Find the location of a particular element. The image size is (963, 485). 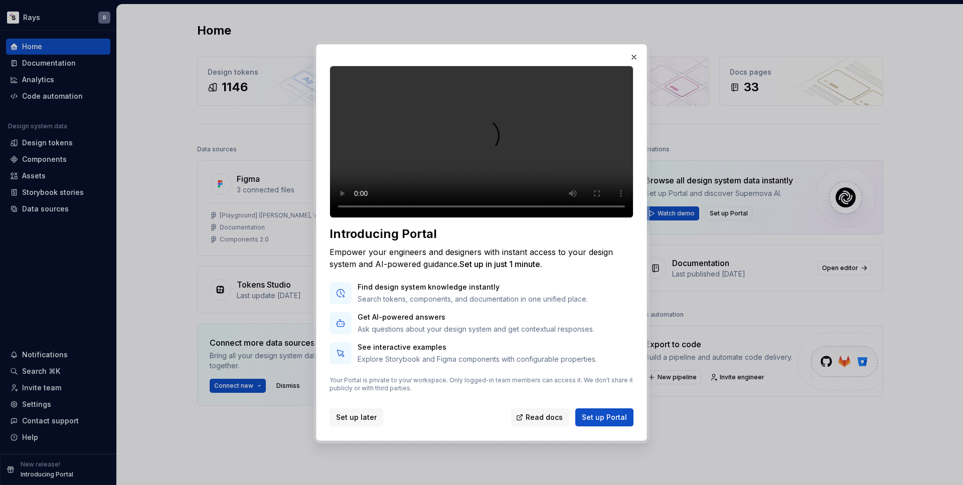

span: Set up later is located at coordinates (356, 418).